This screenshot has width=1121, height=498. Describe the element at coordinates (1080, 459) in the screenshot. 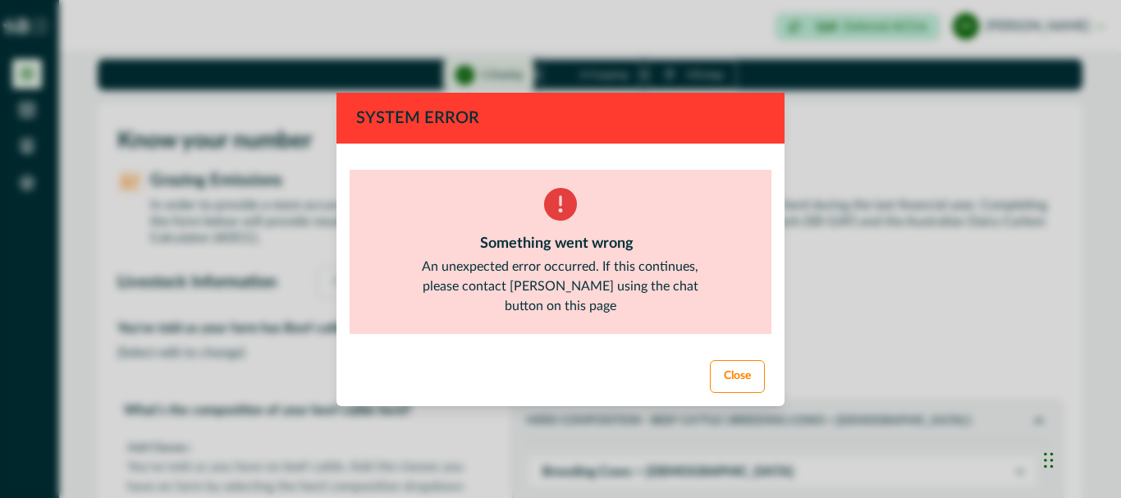

I see `div: Chat Widget` at that location.